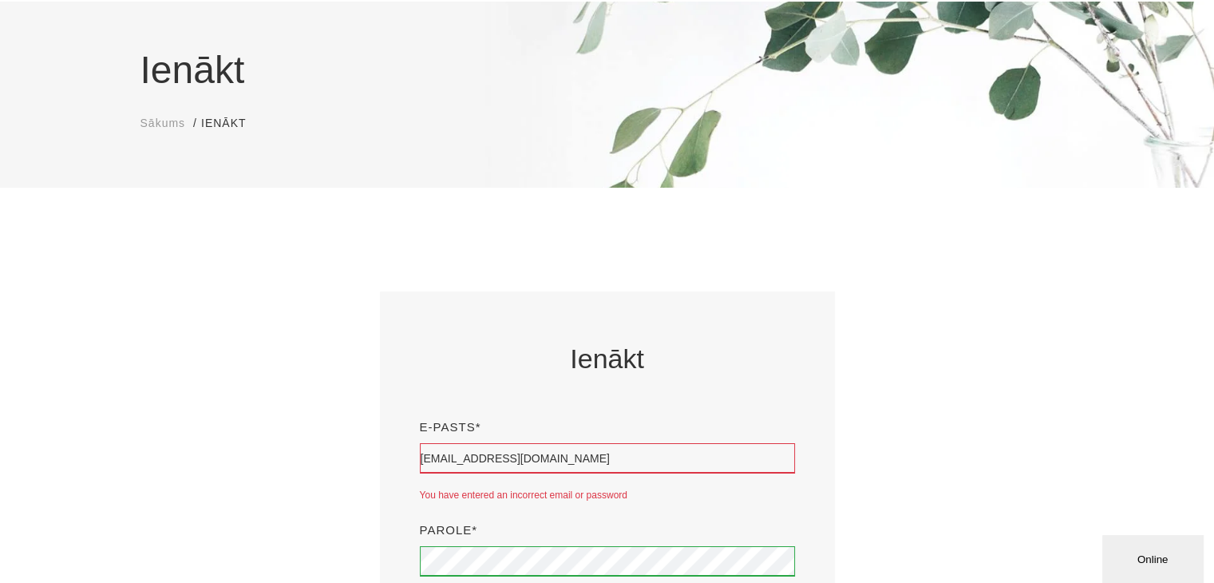 The width and height of the screenshot is (1214, 583). Describe the element at coordinates (607, 358) in the screenshot. I see `h2: Ienākt` at that location.